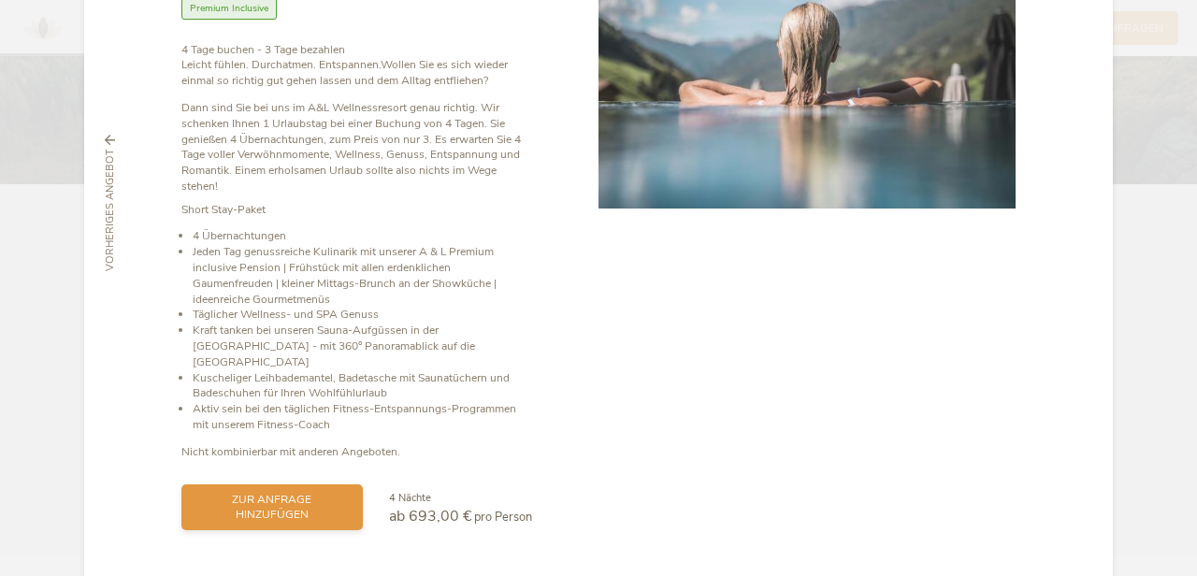 Image resolution: width=1197 pixels, height=576 pixels. Describe the element at coordinates (430, 516) in the screenshot. I see `span: ab 693,00 €` at that location.